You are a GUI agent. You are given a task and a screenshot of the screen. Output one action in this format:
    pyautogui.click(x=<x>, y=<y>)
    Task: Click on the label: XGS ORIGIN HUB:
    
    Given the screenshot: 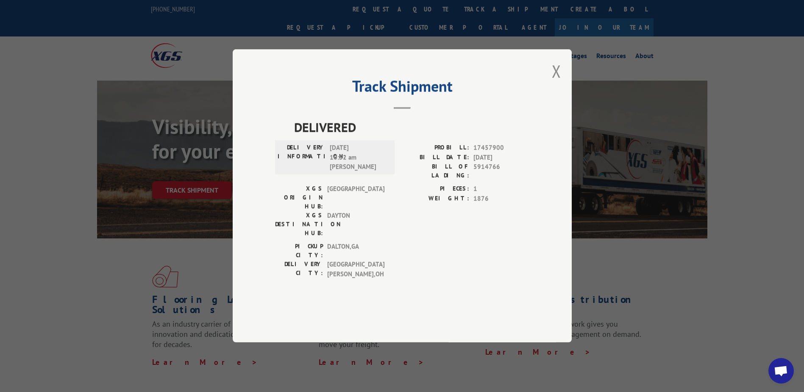 What is the action you would take?
    pyautogui.click(x=299, y=198)
    